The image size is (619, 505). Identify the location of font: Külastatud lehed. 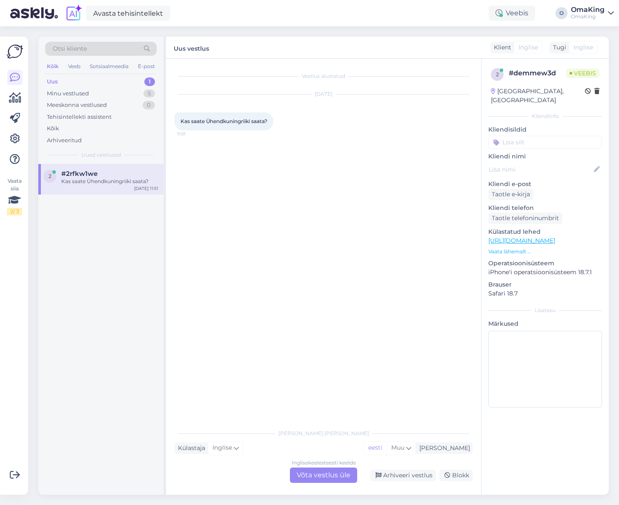
(514, 232).